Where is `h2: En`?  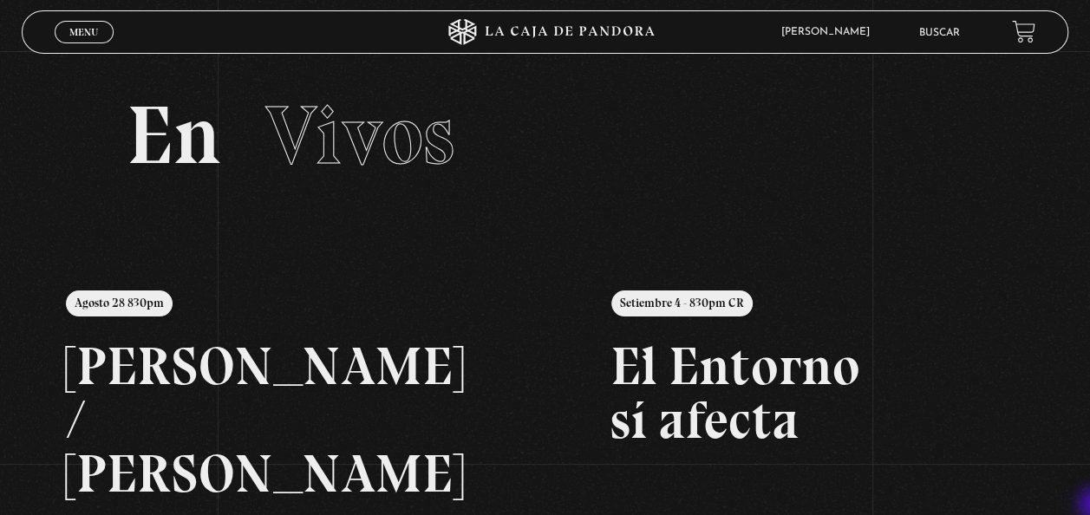 h2: En is located at coordinates (544, 135).